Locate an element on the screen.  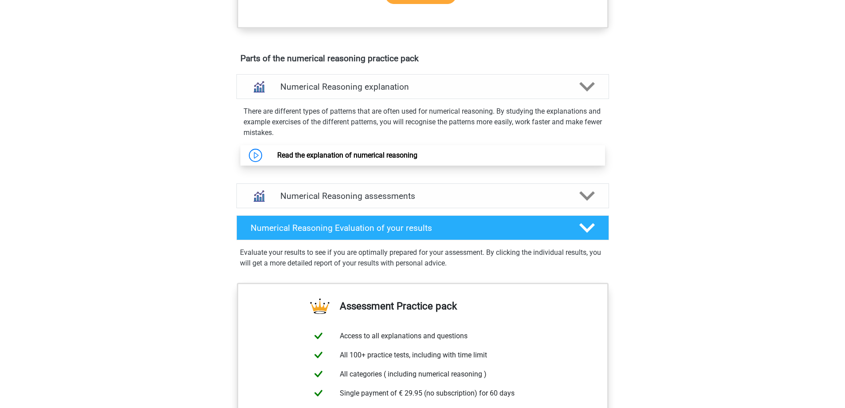
a: Read the explanation of numerical reasoning is located at coordinates (347, 155).